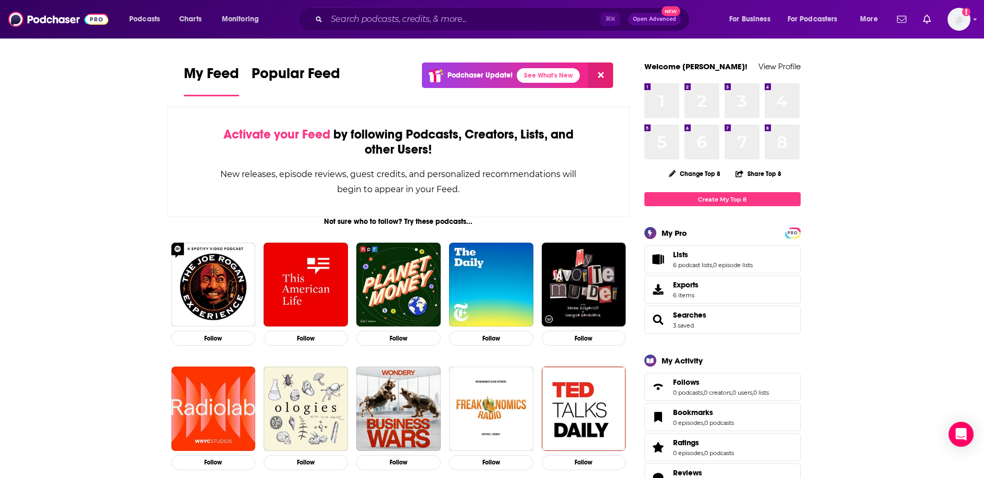 This screenshot has width=984, height=478. I want to click on a: Create My Top 8, so click(723, 199).